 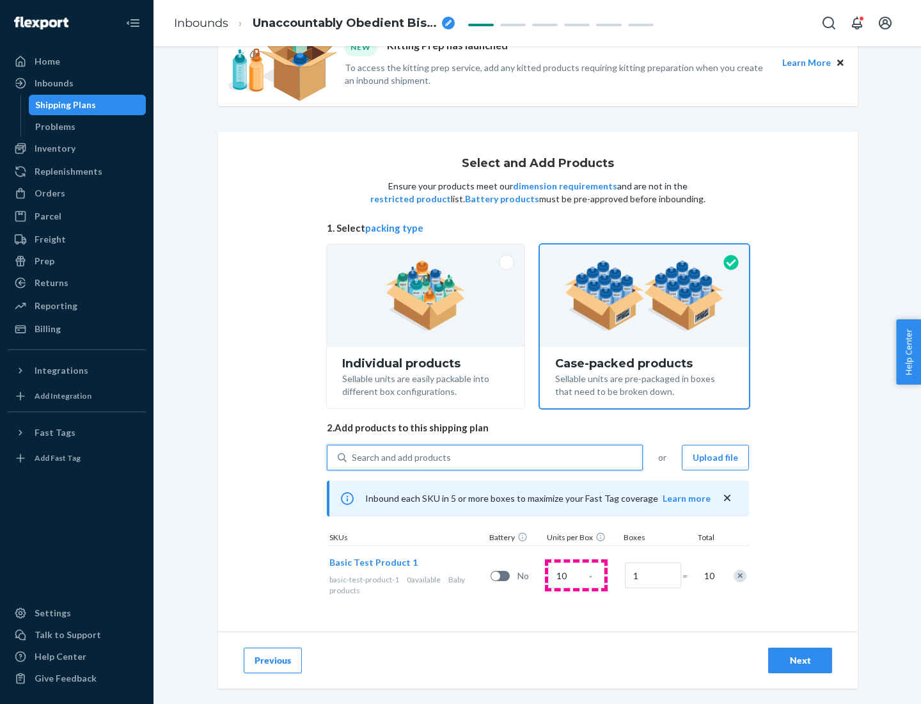 I want to click on a: Home, so click(x=77, y=61).